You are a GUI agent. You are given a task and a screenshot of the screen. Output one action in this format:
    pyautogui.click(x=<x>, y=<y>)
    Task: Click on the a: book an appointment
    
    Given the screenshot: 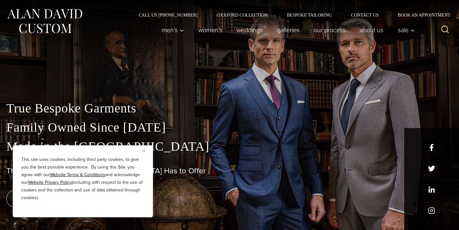 What is the action you would take?
    pyautogui.click(x=51, y=199)
    